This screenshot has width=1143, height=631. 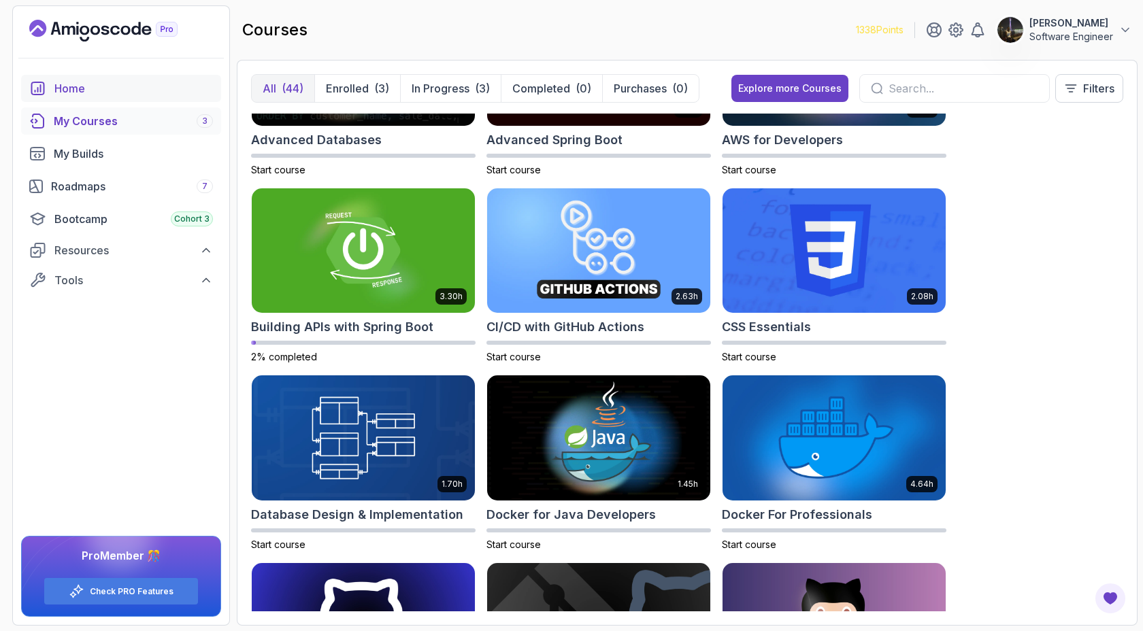 What do you see at coordinates (283, 88) in the screenshot?
I see `button: All(44)` at bounding box center [283, 88].